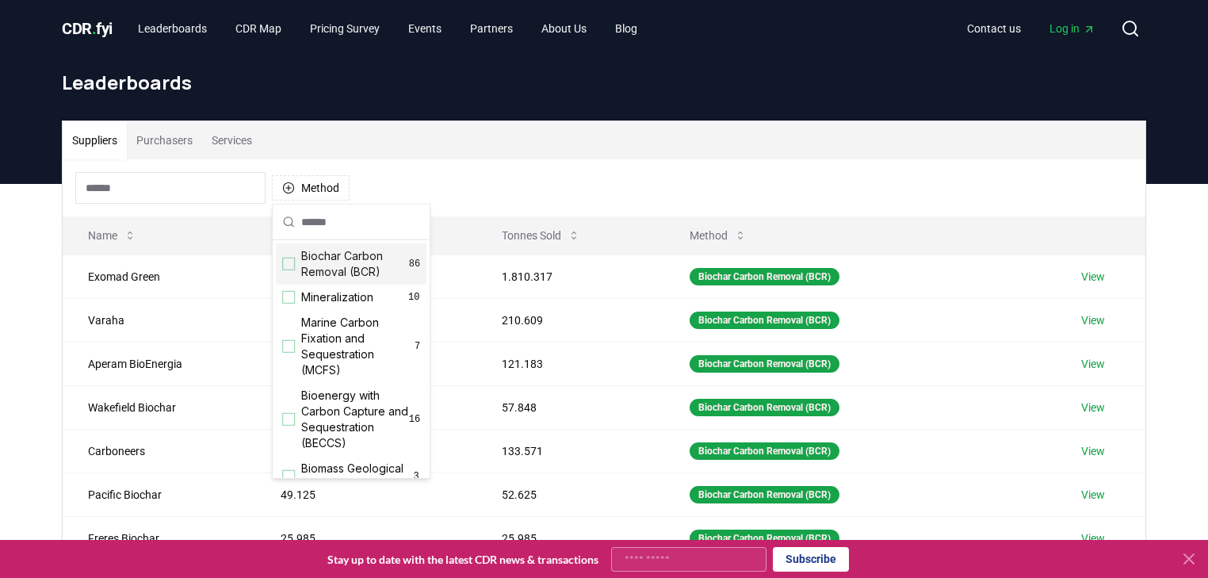 The image size is (1208, 578). Describe the element at coordinates (164, 140) in the screenshot. I see `button: Purchasers` at that location.